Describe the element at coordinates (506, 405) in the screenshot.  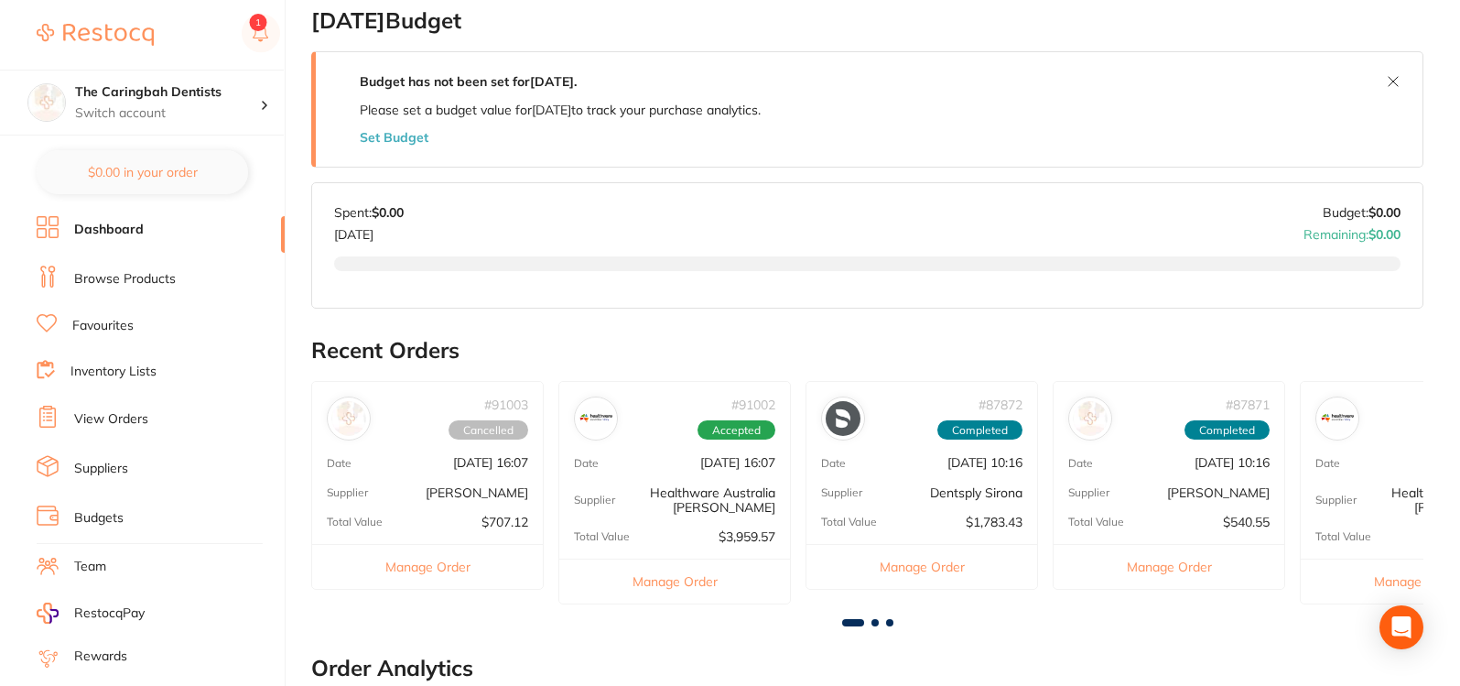
I see `p: # 91003` at that location.